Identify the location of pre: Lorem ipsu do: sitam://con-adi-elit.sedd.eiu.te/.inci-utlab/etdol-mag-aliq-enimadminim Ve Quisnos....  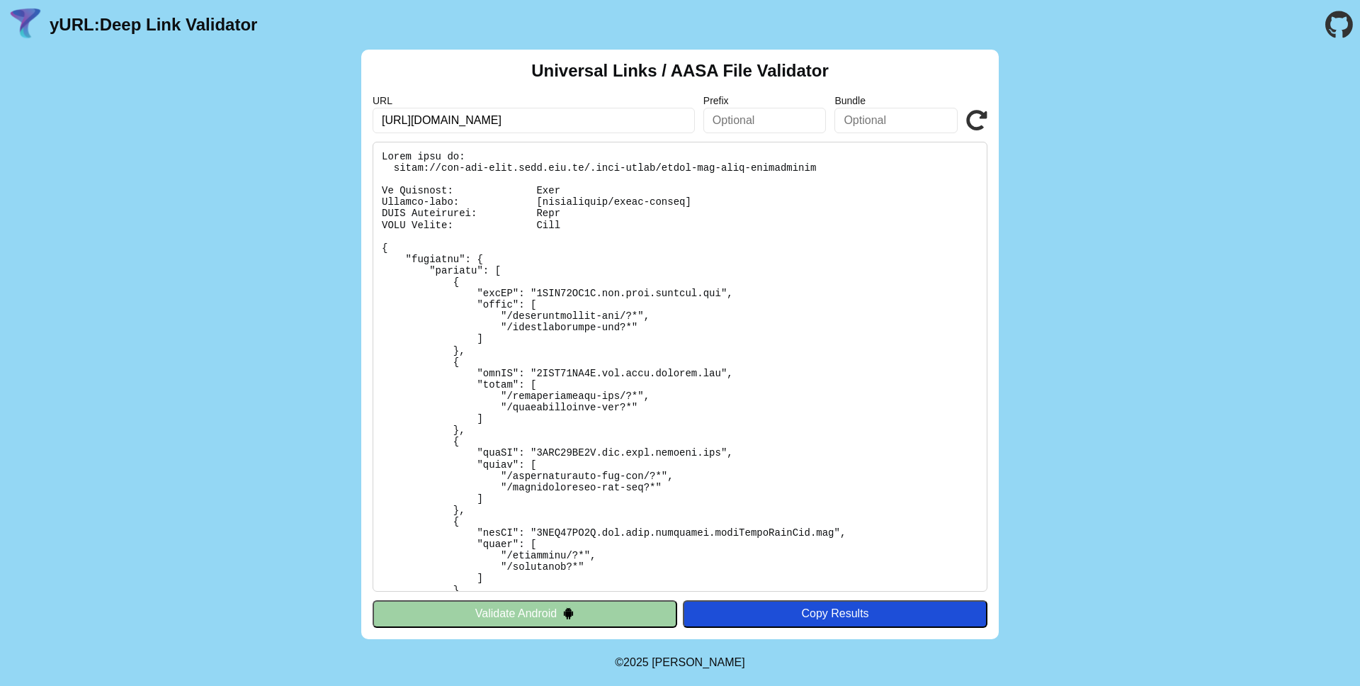
(680, 366).